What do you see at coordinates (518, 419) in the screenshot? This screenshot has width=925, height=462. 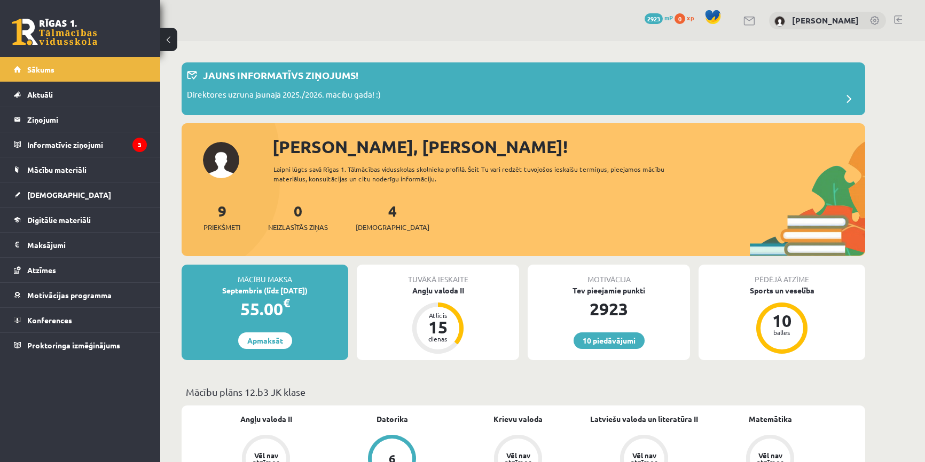 I see `a: Krievu valoda` at bounding box center [518, 419].